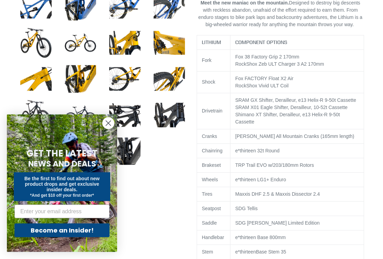 This screenshot has height=259, width=383. Describe the element at coordinates (62, 231) in the screenshot. I see `button: Become an Insider!` at that location.